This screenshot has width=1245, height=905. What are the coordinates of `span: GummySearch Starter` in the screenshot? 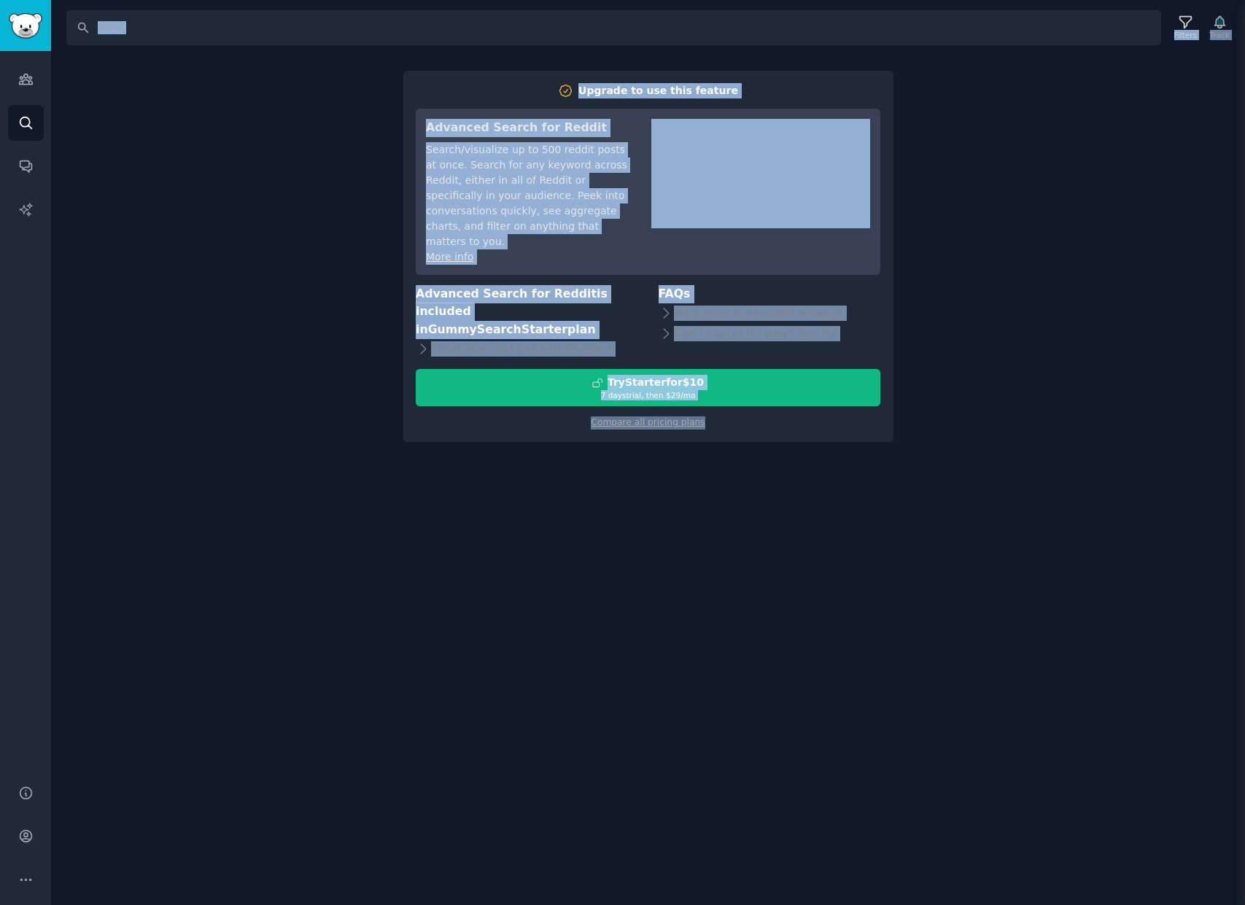 It's located at (498, 329).